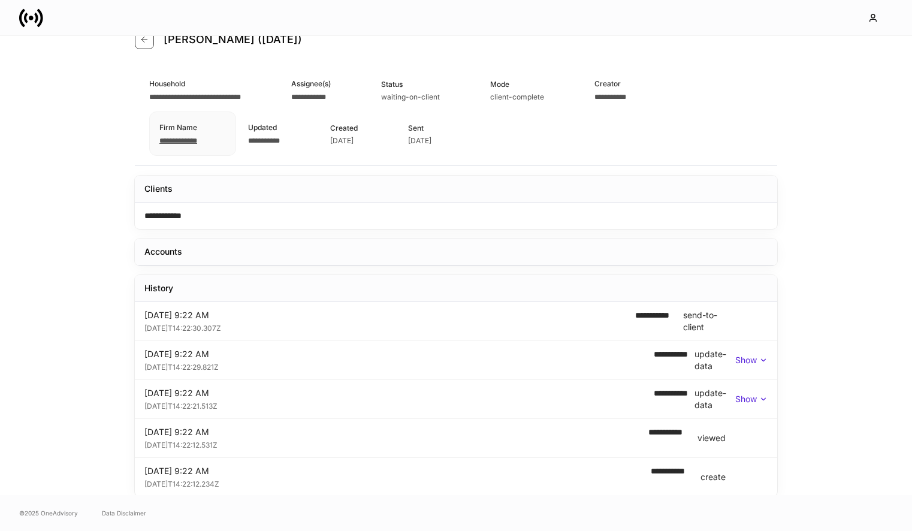  Describe the element at coordinates (159, 288) in the screenshot. I see `div: History` at that location.